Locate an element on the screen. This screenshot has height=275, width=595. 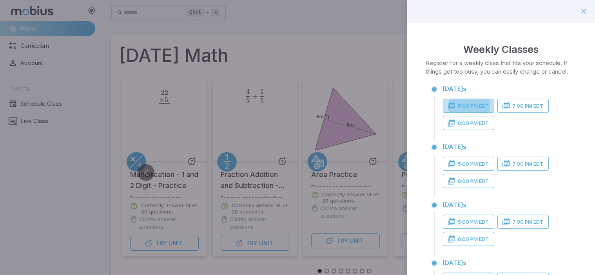
h4: Weekly Classes is located at coordinates (501, 49).